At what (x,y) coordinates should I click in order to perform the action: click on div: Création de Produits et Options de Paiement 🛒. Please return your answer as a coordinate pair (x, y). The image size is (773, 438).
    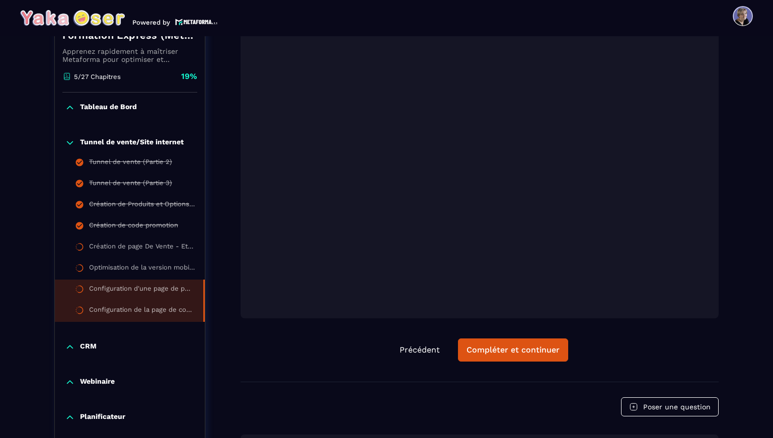
    Looking at the image, I should click on (142, 206).